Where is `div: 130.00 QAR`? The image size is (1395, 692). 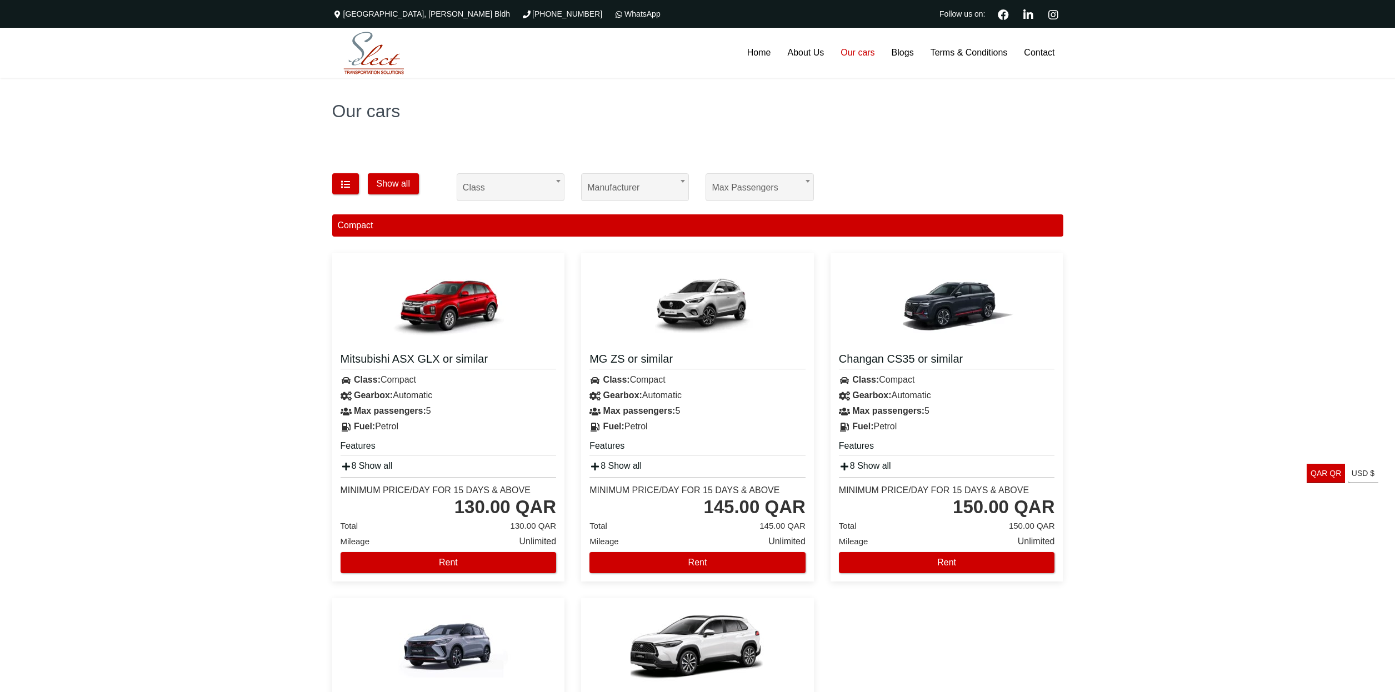 div: 130.00 QAR is located at coordinates (505, 507).